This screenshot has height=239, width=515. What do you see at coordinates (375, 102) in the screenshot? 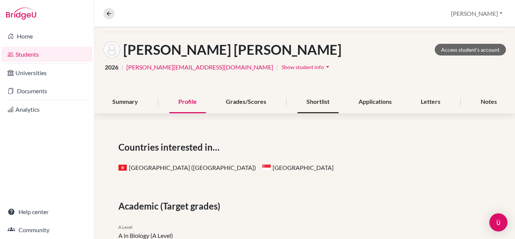
I see `div: Applications` at bounding box center [375, 102].